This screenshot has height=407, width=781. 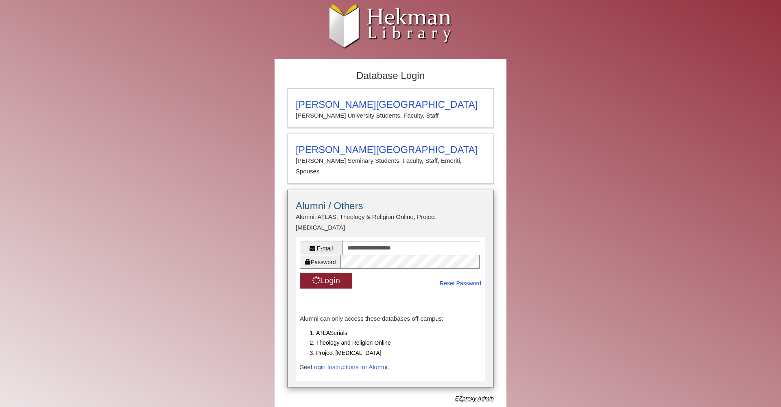 I want to click on h3: Alumni / Others, so click(x=390, y=206).